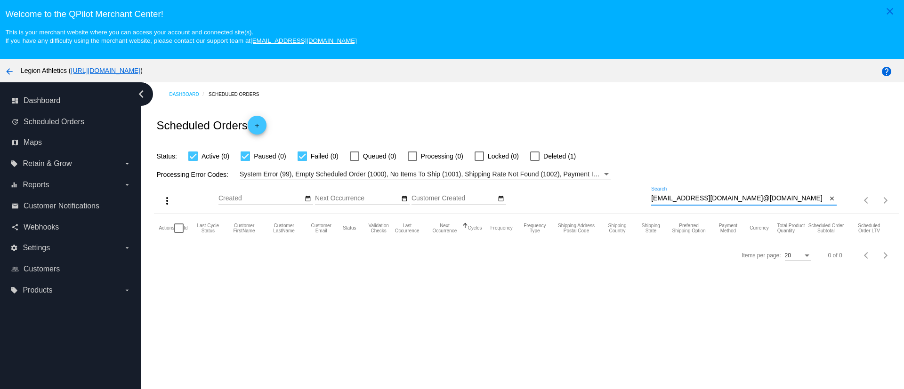  I want to click on i: chevron_left, so click(141, 94).